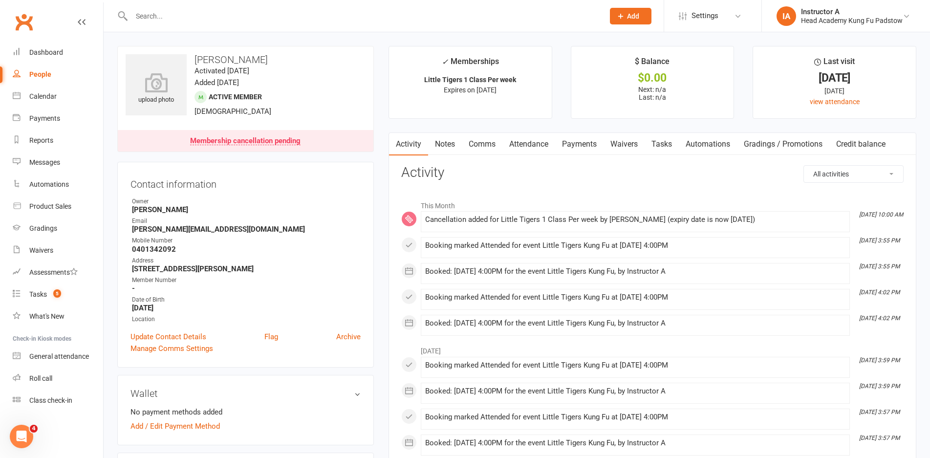  Describe the element at coordinates (58, 316) in the screenshot. I see `a: What's New` at that location.